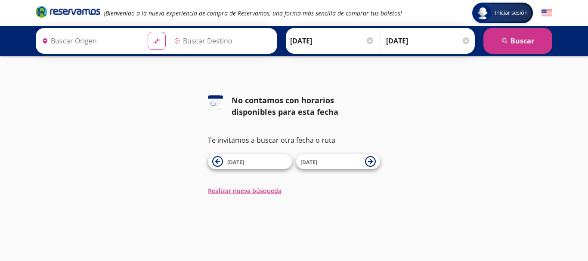 The image size is (588, 261). I want to click on button: English, so click(546, 13).